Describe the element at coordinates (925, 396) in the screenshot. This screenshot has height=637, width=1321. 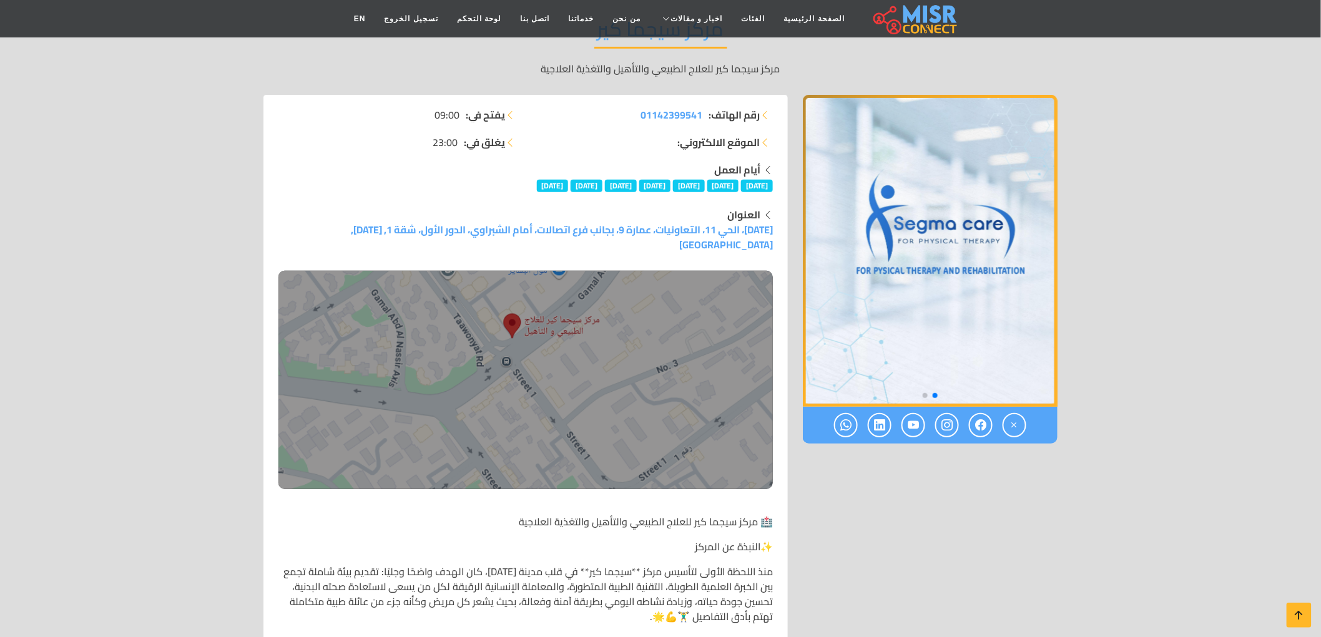
I see `span: Go to slide 2` at that location.